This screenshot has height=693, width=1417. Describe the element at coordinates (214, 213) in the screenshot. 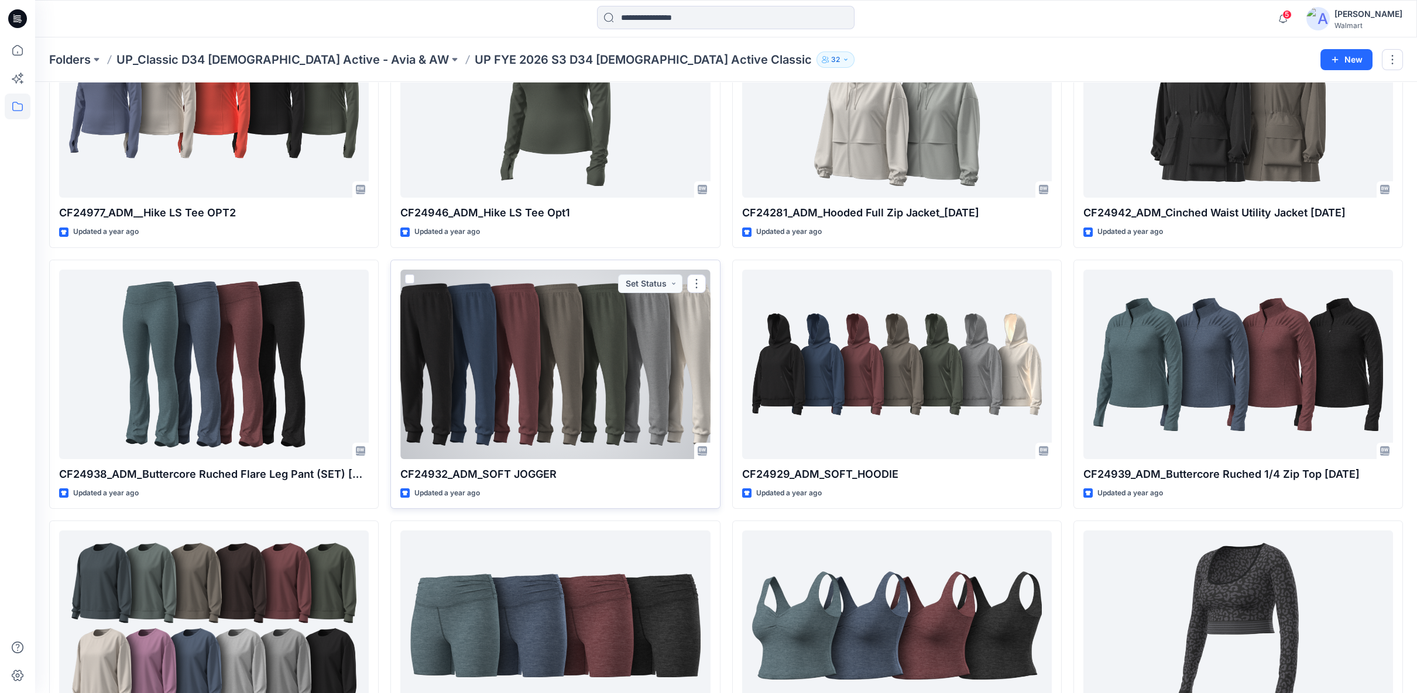

I see `p: CF24977_ADM__Hike LS Tee OPT2` at that location.